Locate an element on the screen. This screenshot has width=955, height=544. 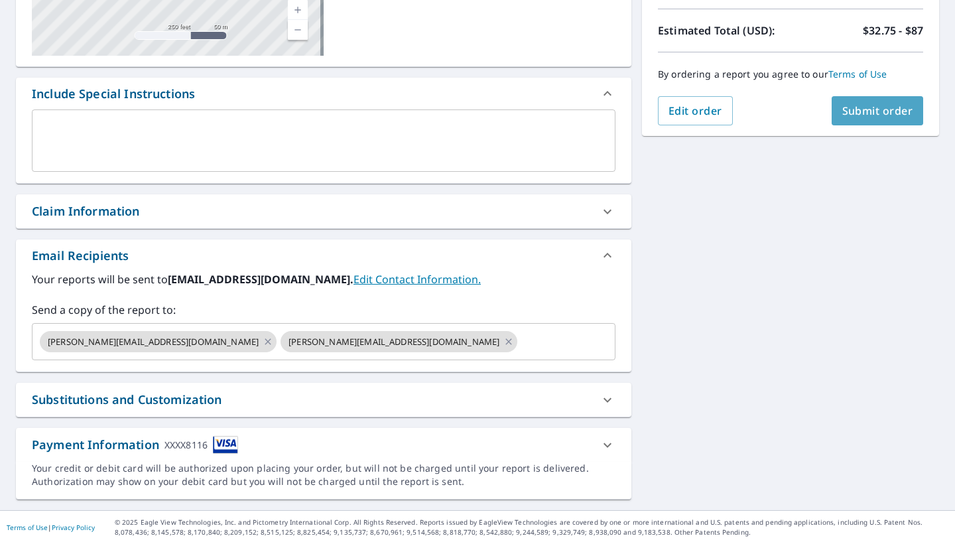
a: EditContactInfo is located at coordinates (417, 279).